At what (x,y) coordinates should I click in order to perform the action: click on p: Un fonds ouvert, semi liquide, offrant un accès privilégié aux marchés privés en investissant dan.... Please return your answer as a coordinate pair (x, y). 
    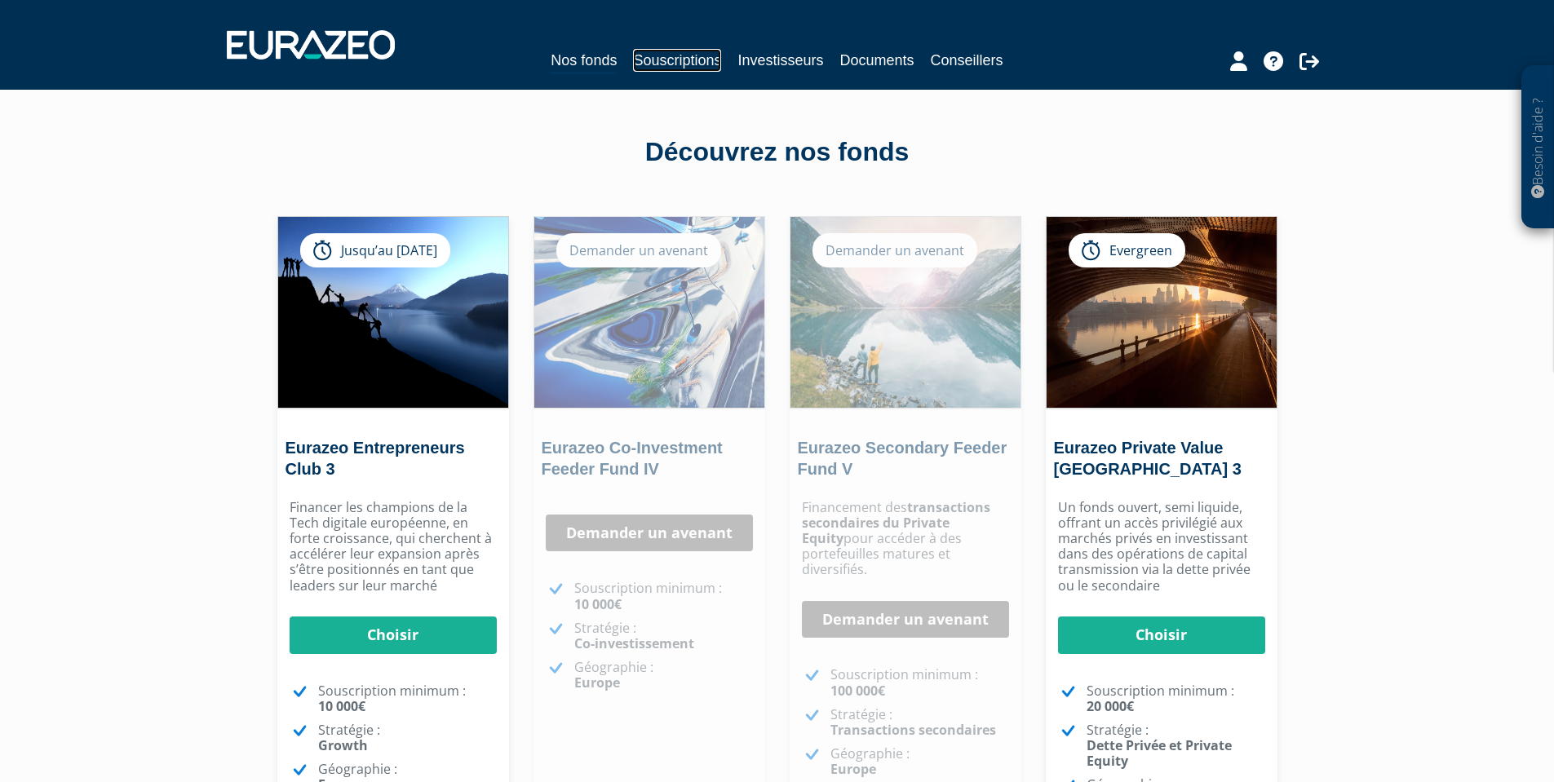
    Looking at the image, I should click on (1162, 547).